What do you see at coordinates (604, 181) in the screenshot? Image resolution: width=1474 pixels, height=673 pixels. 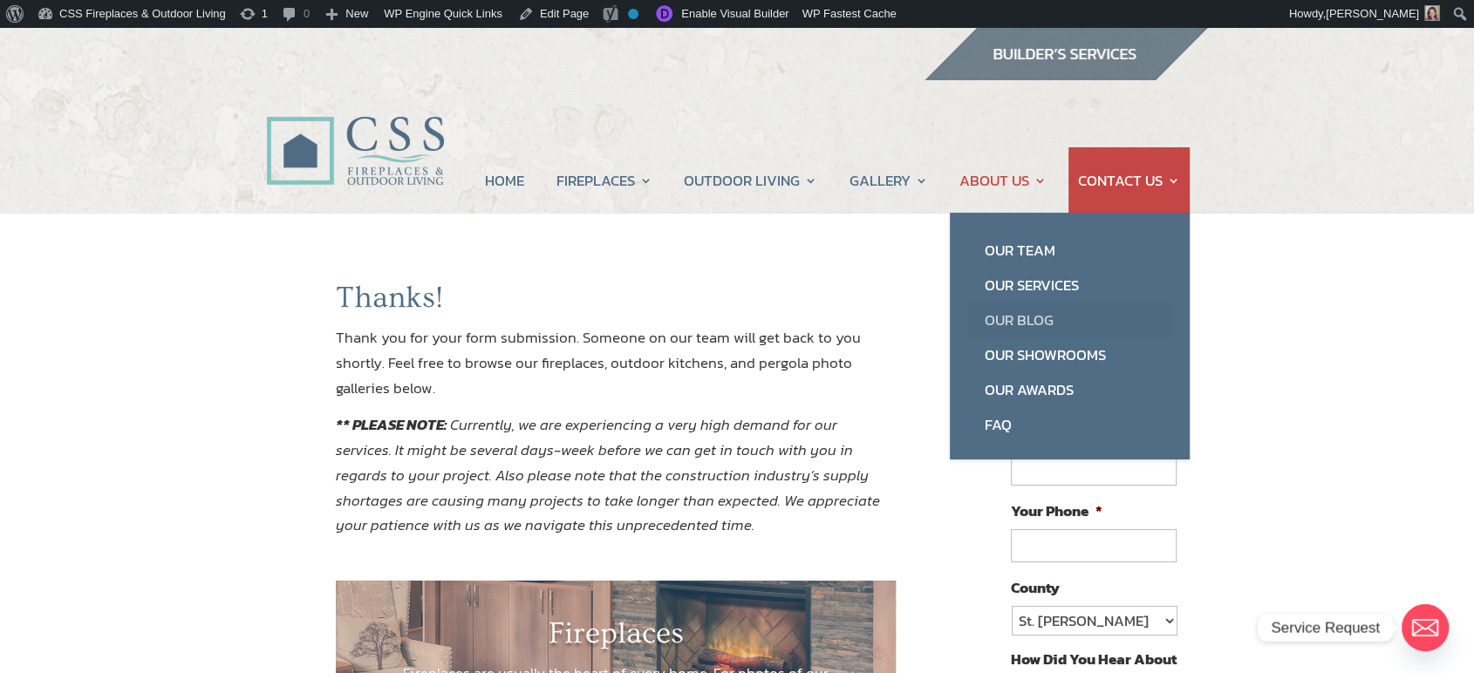 I see `a: FIREPLACES` at bounding box center [604, 181].